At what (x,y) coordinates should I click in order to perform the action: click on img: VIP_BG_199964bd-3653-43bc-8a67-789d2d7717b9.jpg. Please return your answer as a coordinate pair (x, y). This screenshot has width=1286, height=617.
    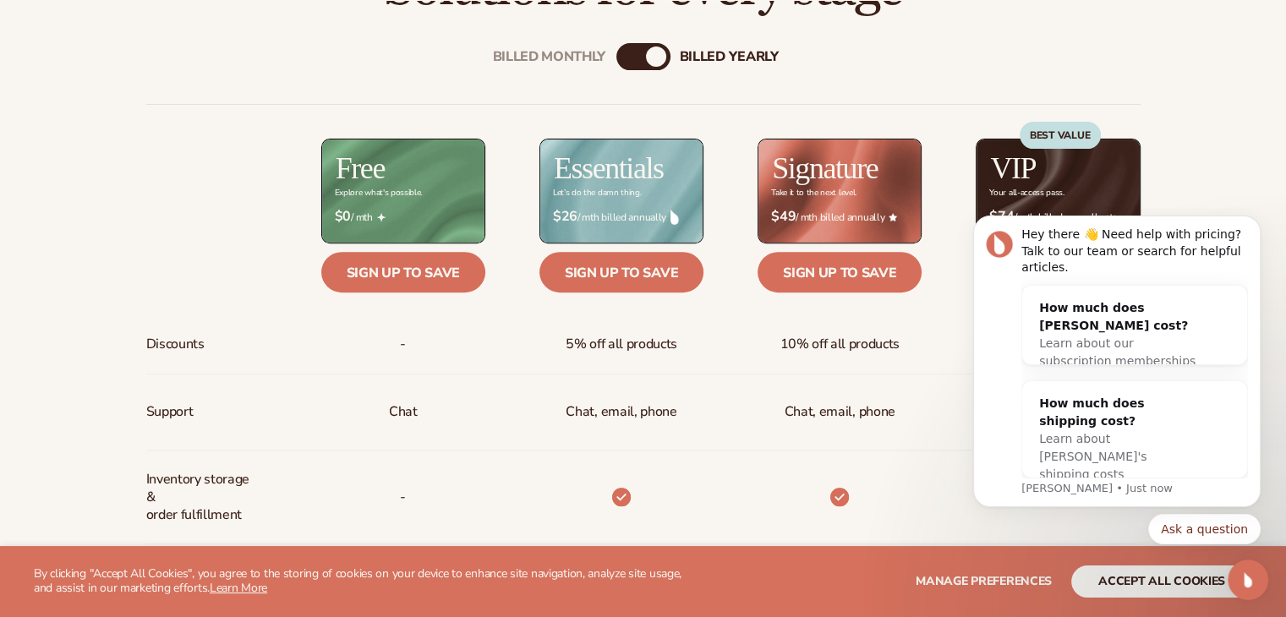
    Looking at the image, I should click on (1058, 190).